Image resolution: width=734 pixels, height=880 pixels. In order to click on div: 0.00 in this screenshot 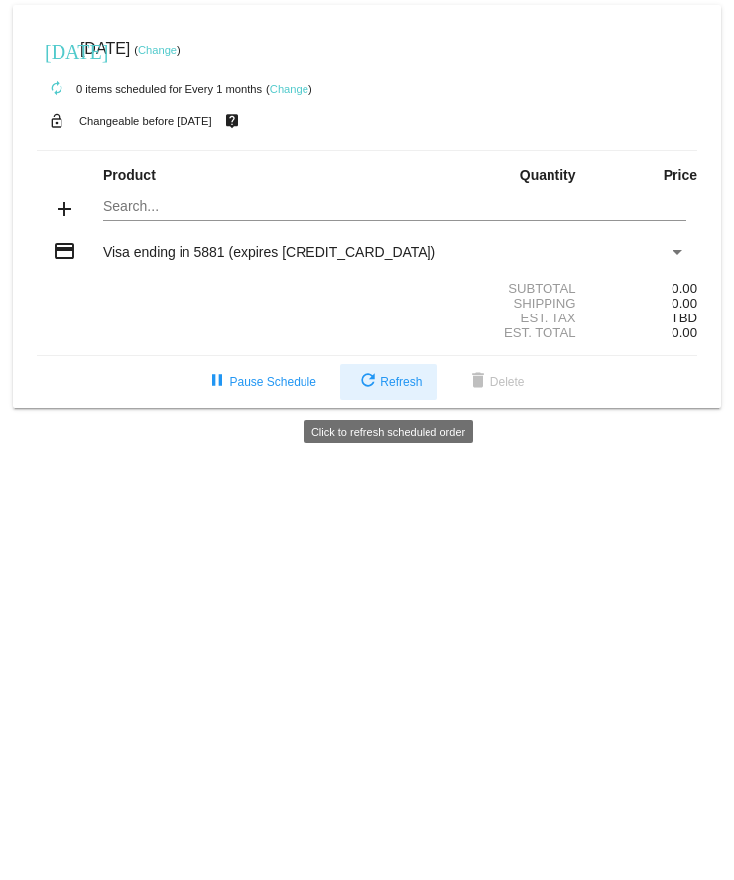, I will do `click(642, 288)`.